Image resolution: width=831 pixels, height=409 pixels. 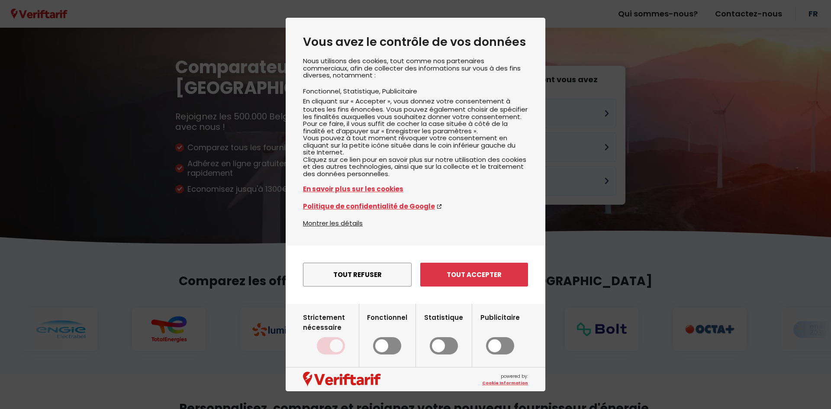 I want to click on li: Publicitaire, so click(x=399, y=91).